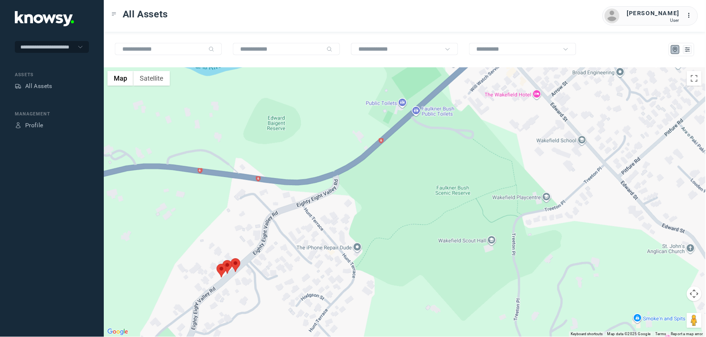 The height and width of the screenshot is (337, 706). Describe the element at coordinates (695, 295) in the screenshot. I see `button: Map camera controls` at that location.